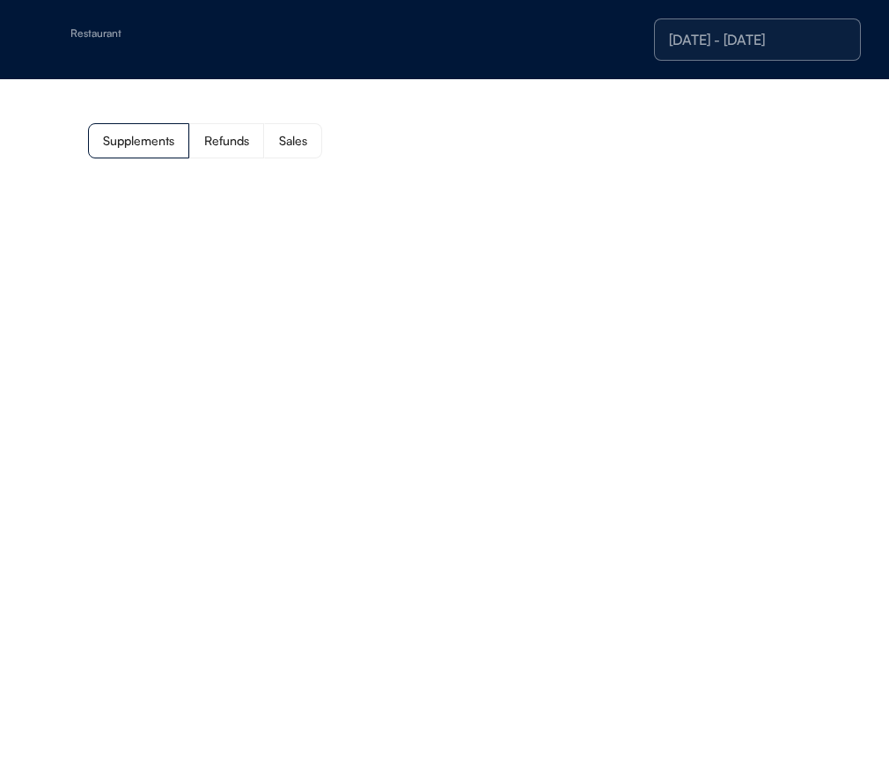 Image resolution: width=889 pixels, height=771 pixels. What do you see at coordinates (181, 33) in the screenshot?
I see `div: Restaurant` at bounding box center [181, 33].